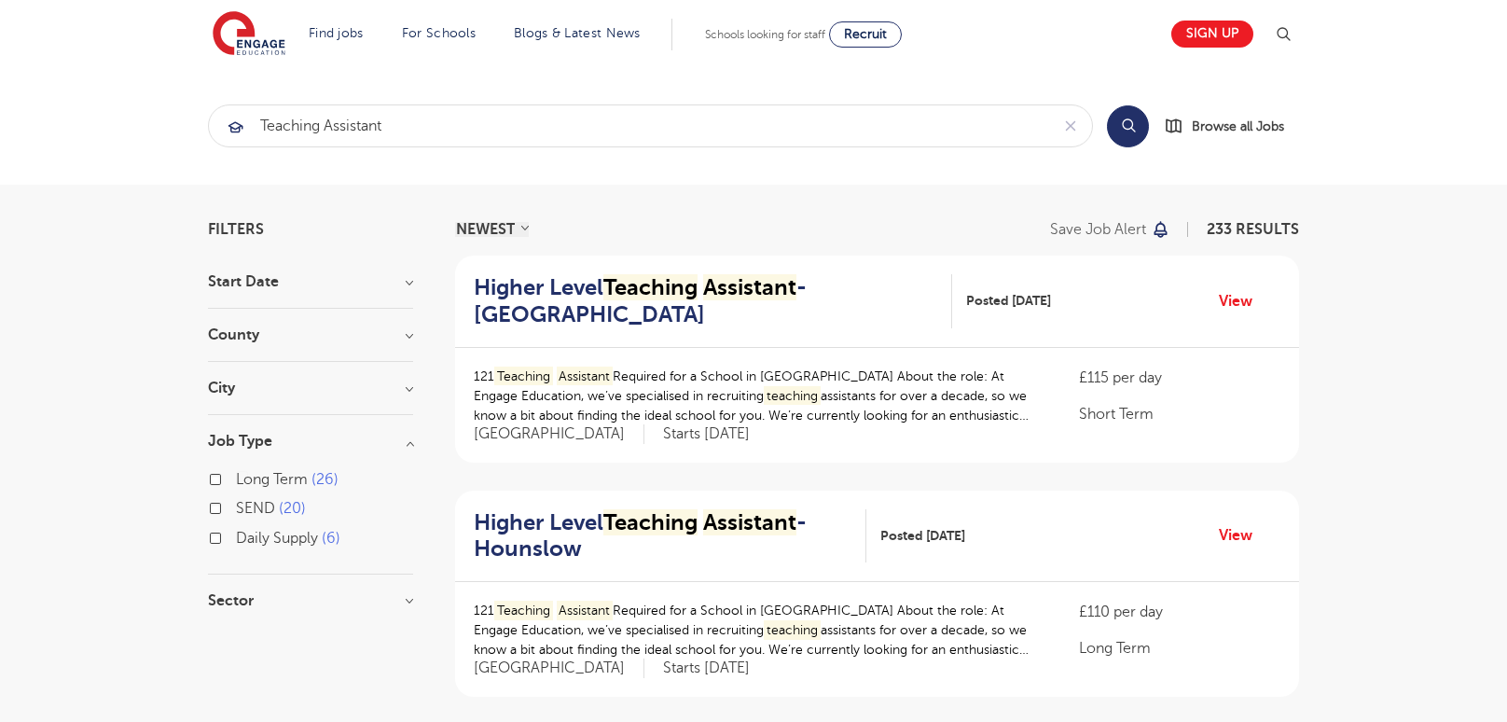 The width and height of the screenshot is (1507, 722). I want to click on span: SEND, so click(255, 508).